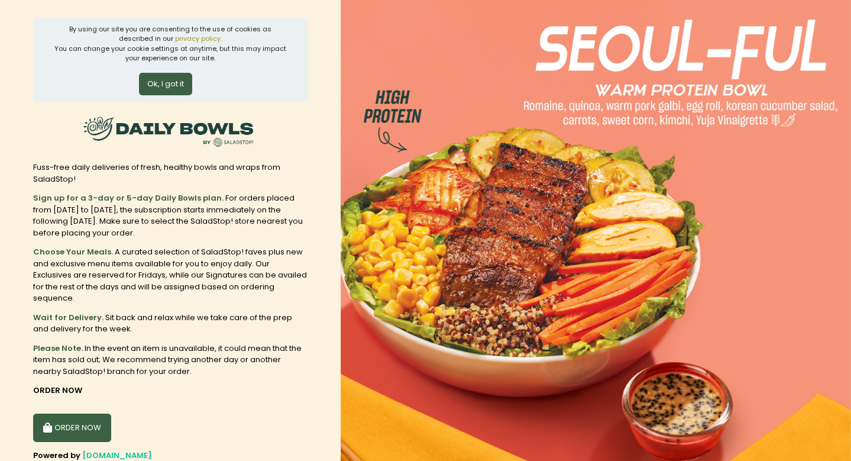 The width and height of the screenshot is (851, 461). I want to click on div: By using our site you are consenting to the use of cookies as described in our You can change you..., so click(170, 44).